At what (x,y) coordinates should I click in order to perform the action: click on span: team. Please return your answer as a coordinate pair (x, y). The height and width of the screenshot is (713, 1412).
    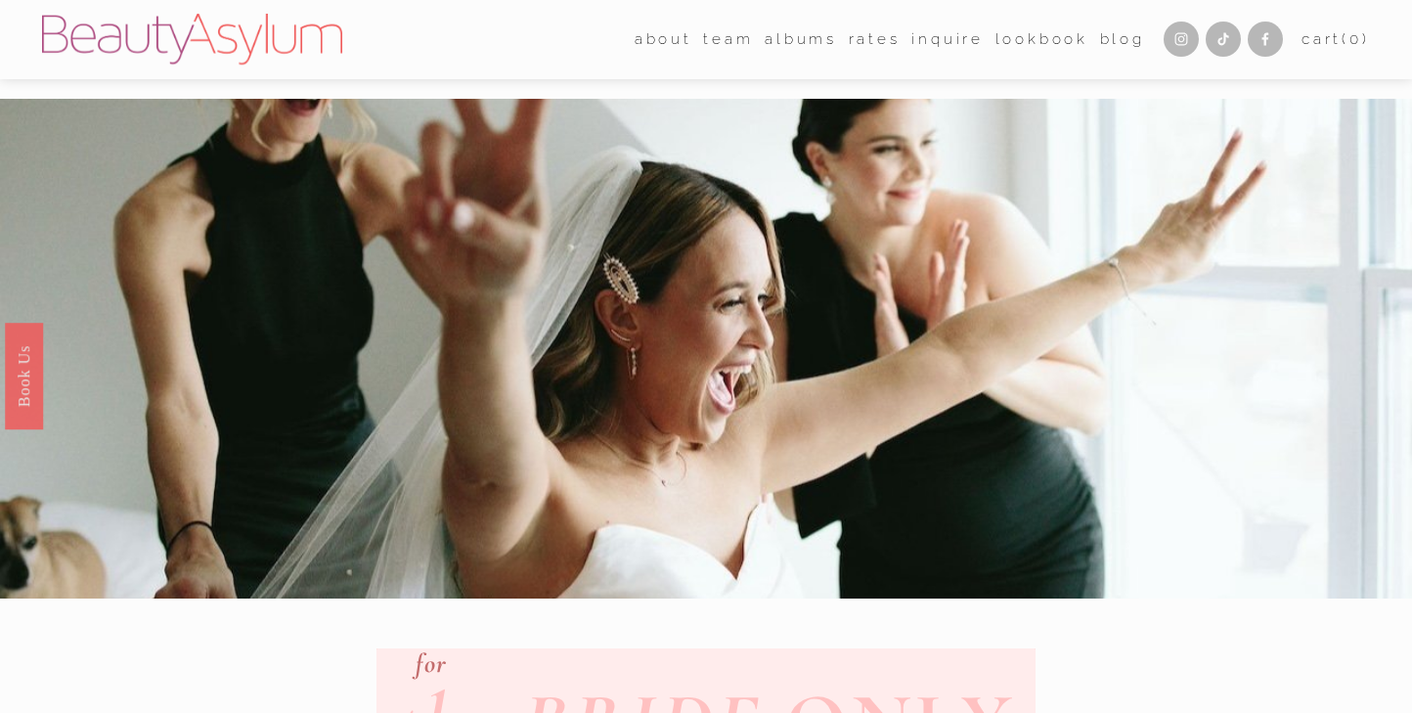
    Looking at the image, I should click on (727, 39).